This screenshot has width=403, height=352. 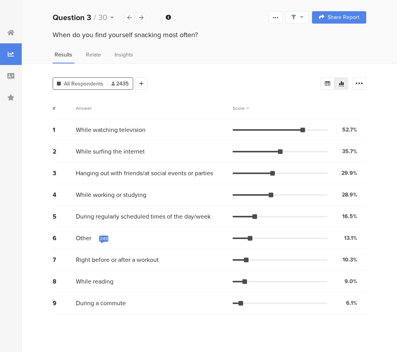 I want to click on span: Other, so click(x=84, y=238).